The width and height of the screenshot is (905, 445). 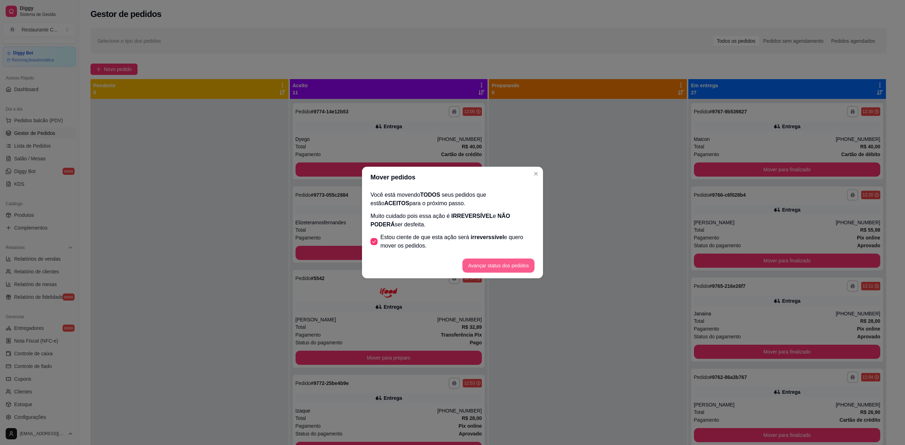 What do you see at coordinates (452, 177) in the screenshot?
I see `header: Mover pedidos` at bounding box center [452, 177].